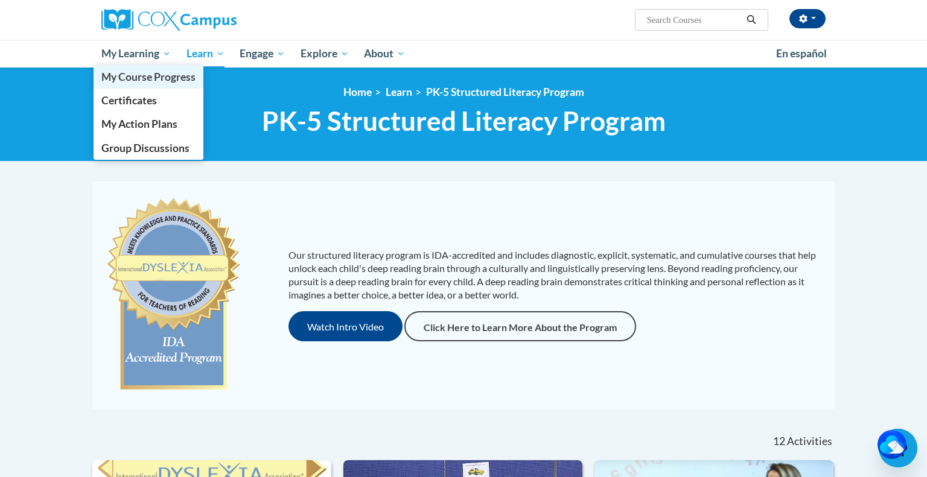 The image size is (927, 477). Describe the element at coordinates (148, 77) in the screenshot. I see `a: My Course Progress` at that location.